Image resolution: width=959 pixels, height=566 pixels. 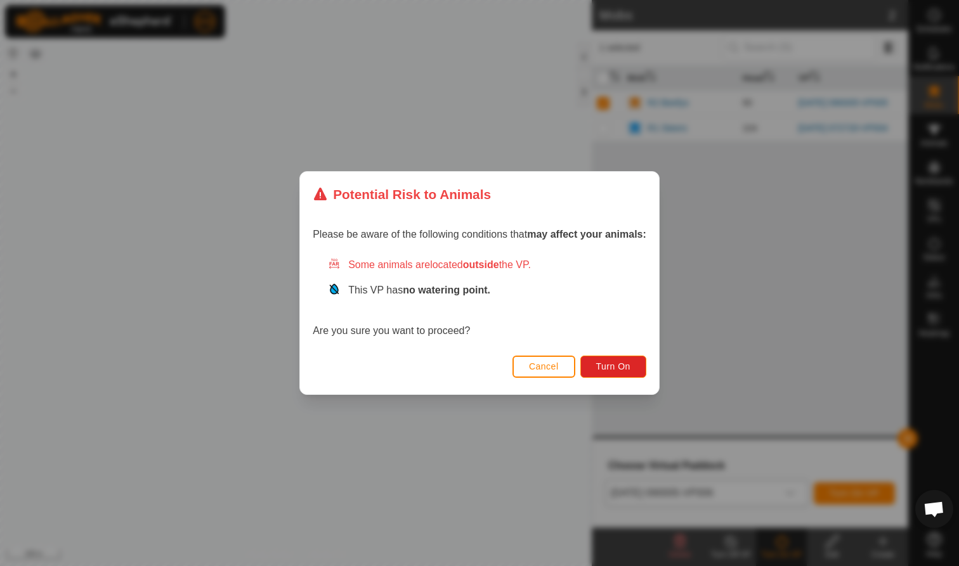 What do you see at coordinates (543, 366) in the screenshot?
I see `span: Cancel` at bounding box center [543, 366].